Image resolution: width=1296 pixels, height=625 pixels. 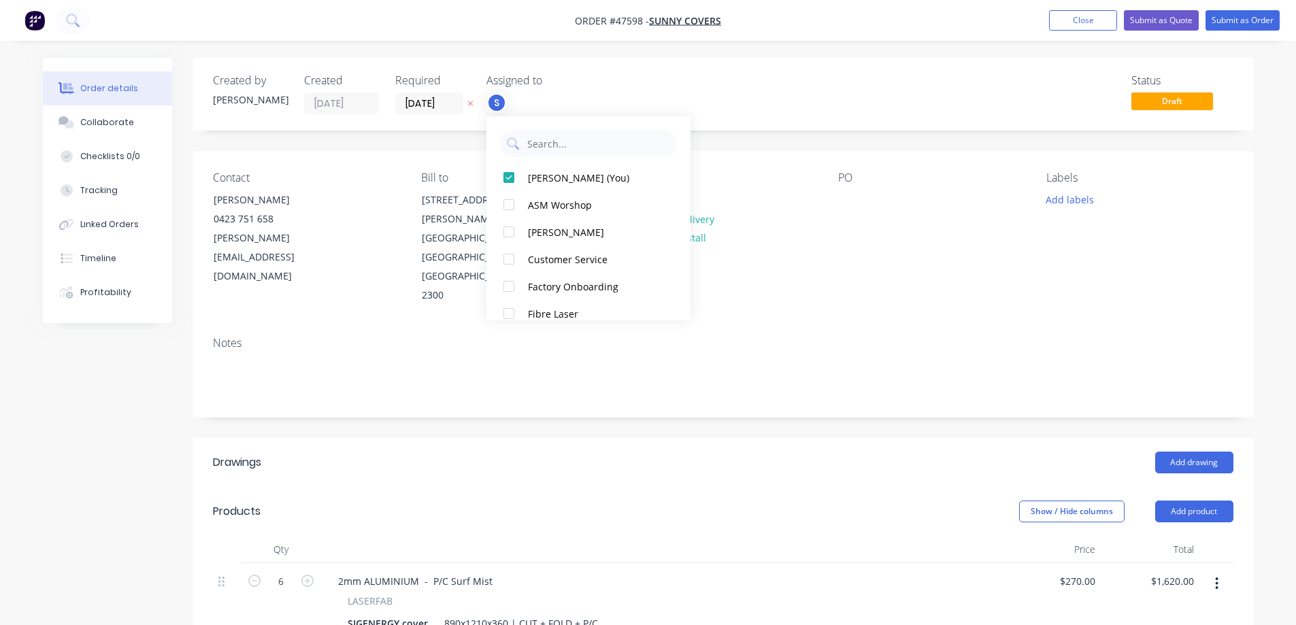 I want to click on div: Total, so click(x=1150, y=550).